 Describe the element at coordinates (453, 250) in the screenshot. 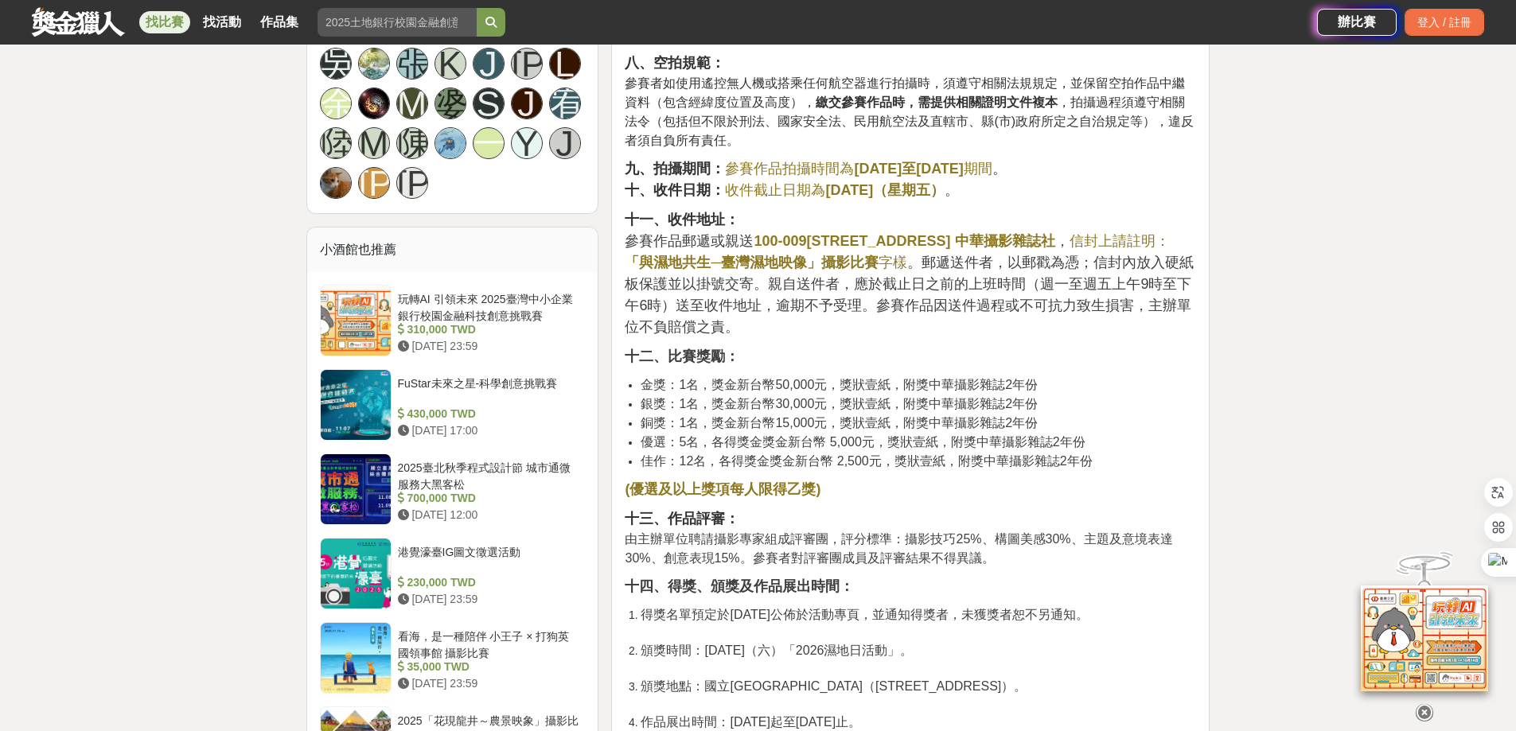

I see `div: 小酒館也推薦` at that location.